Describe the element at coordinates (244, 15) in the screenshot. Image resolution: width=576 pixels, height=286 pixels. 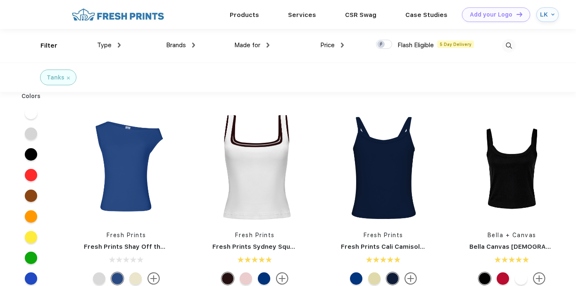
I see `a: Products` at that location.